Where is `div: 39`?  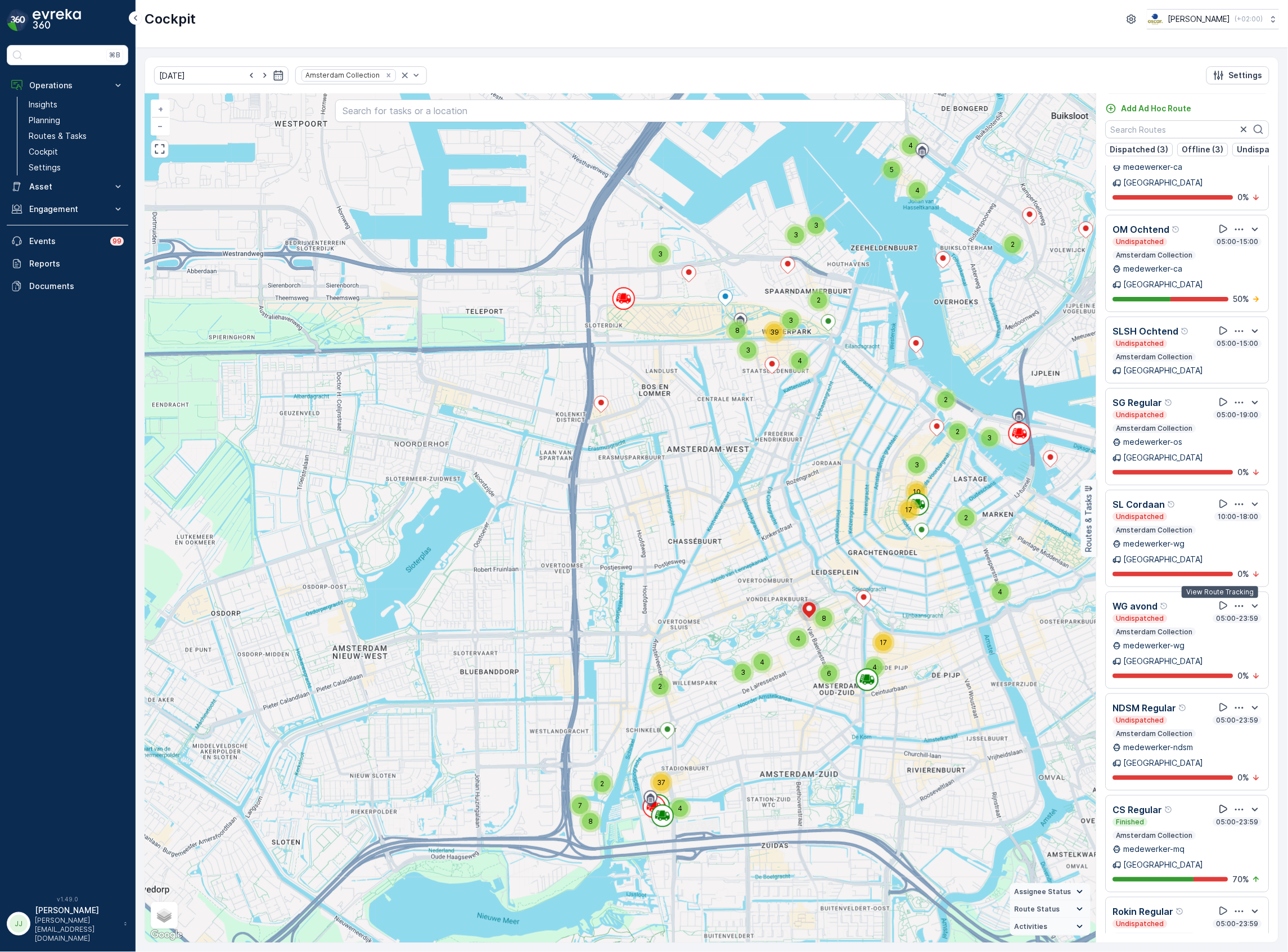 div: 39 is located at coordinates (775, 332).